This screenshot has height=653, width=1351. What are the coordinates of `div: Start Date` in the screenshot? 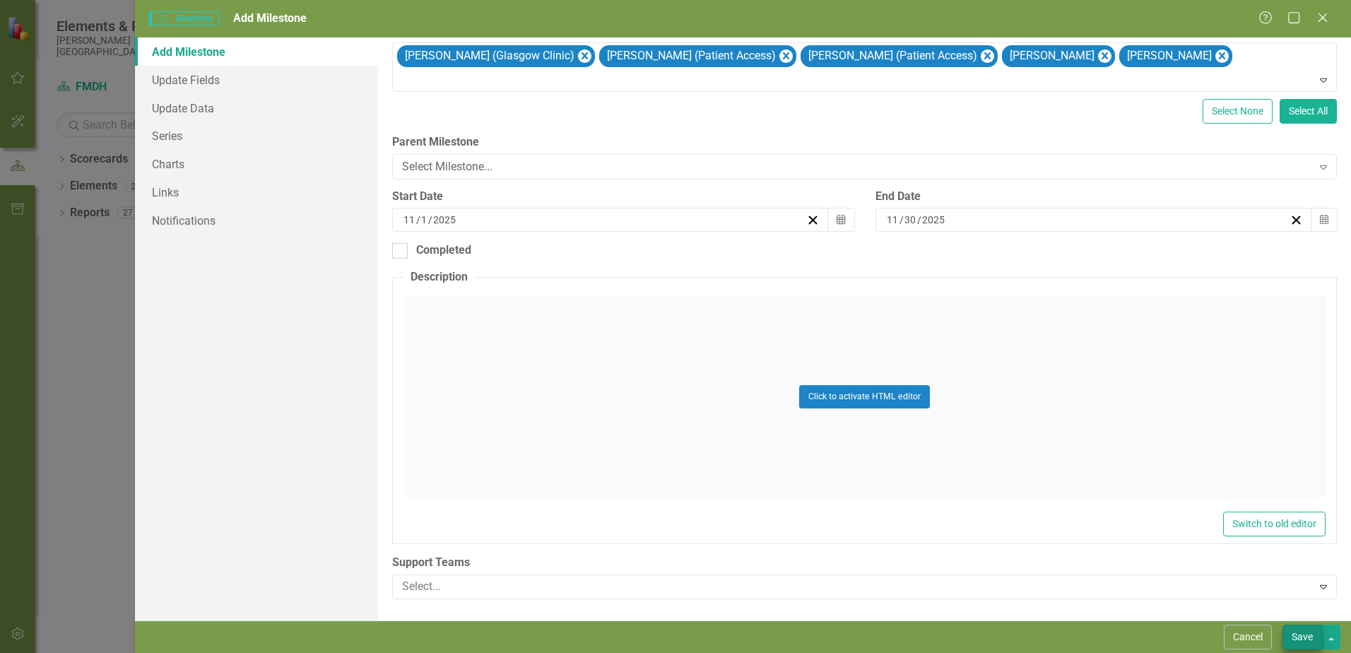 It's located at (623, 196).